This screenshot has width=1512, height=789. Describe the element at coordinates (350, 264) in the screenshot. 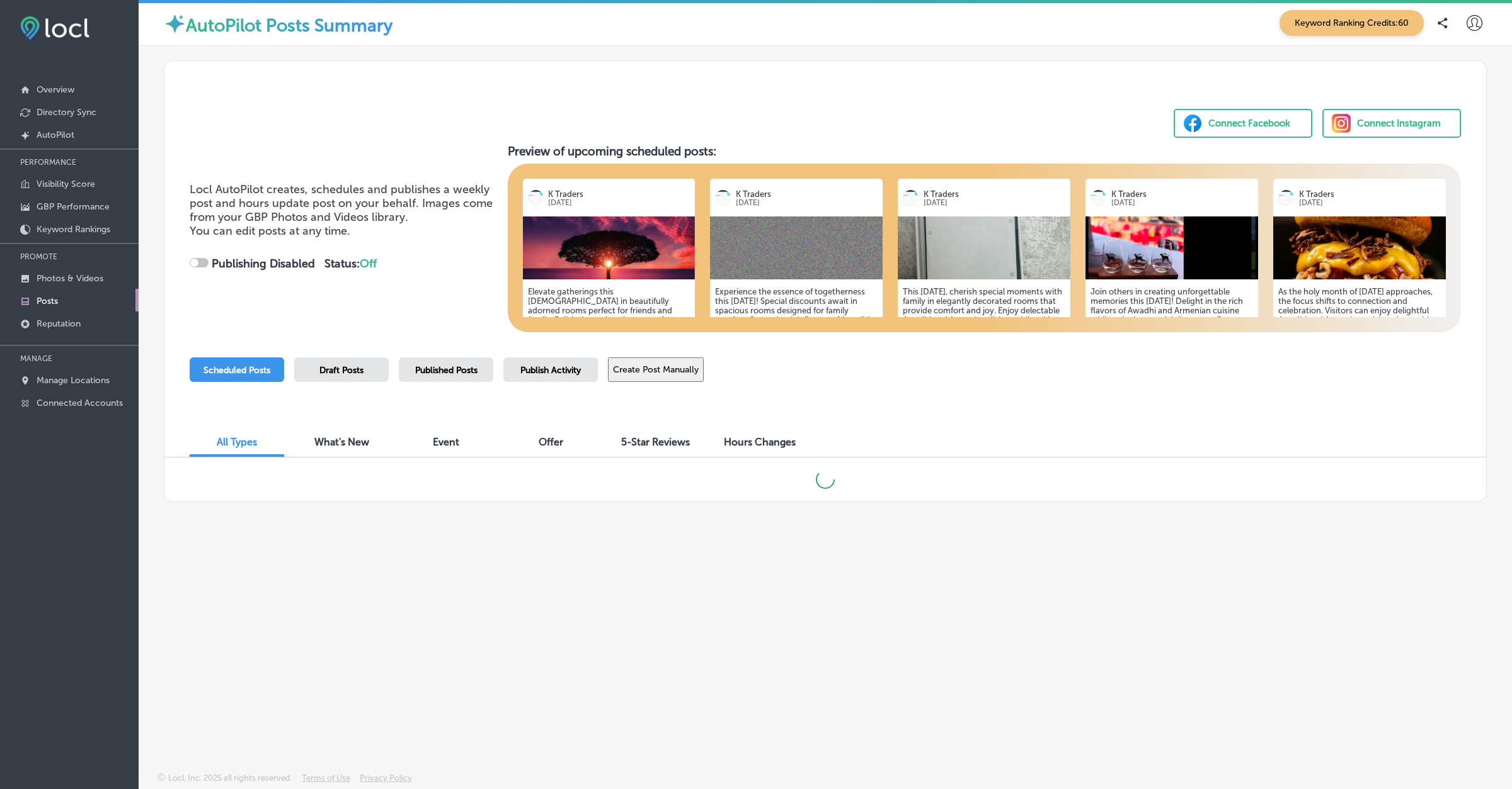

I see `strong: Status:` at that location.